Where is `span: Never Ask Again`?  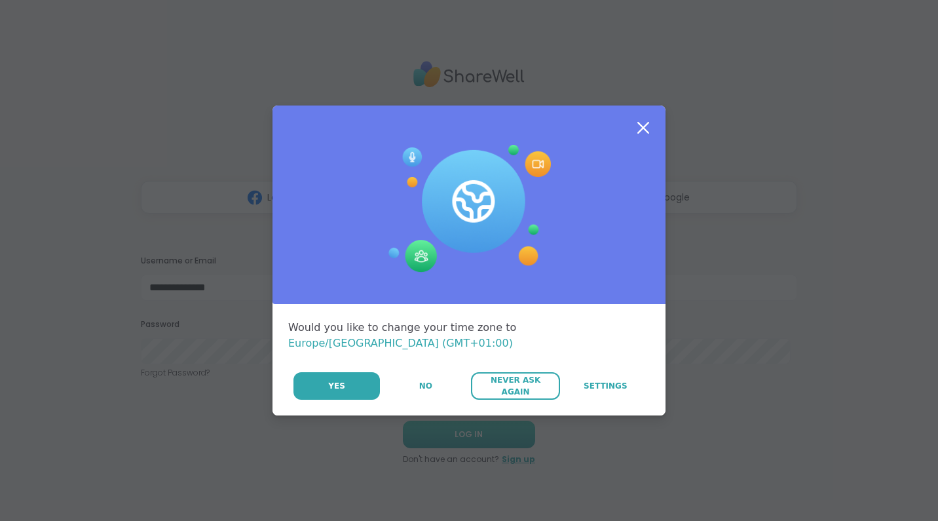 span: Never Ask Again is located at coordinates (515, 386).